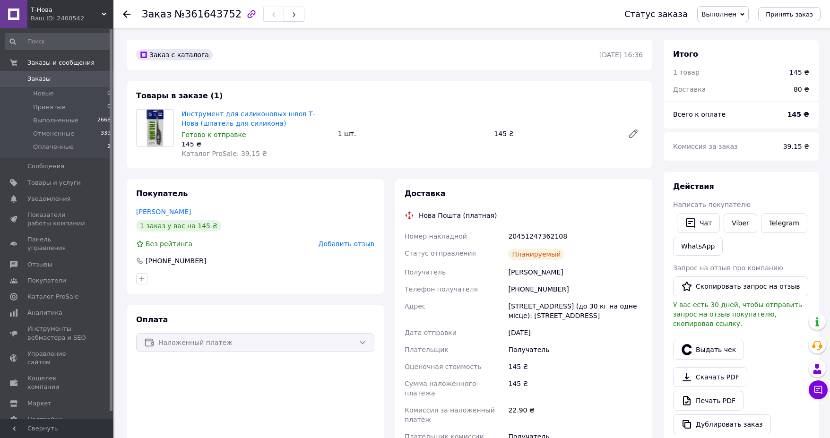  I want to click on span: Телефон получателя, so click(441, 289).